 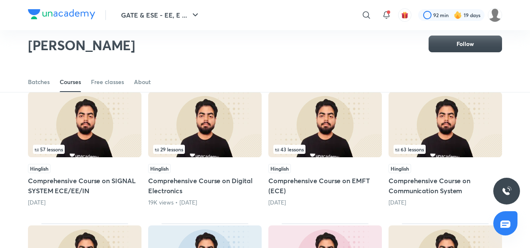 I want to click on a: Batches, so click(x=39, y=82).